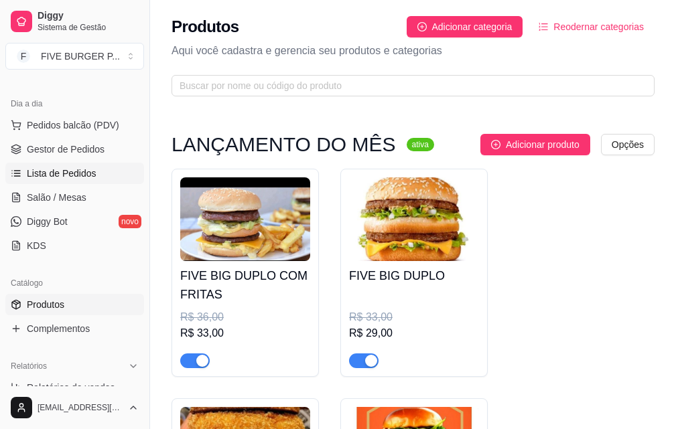  Describe the element at coordinates (627, 145) in the screenshot. I see `span: Opções` at that location.